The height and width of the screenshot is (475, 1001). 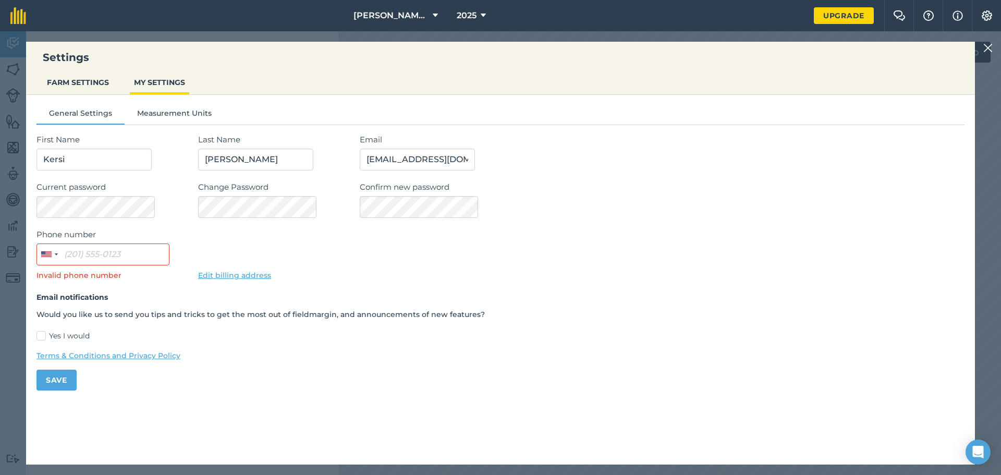 What do you see at coordinates (978, 452) in the screenshot?
I see `div: Open Intercom Messenger` at bounding box center [978, 452].